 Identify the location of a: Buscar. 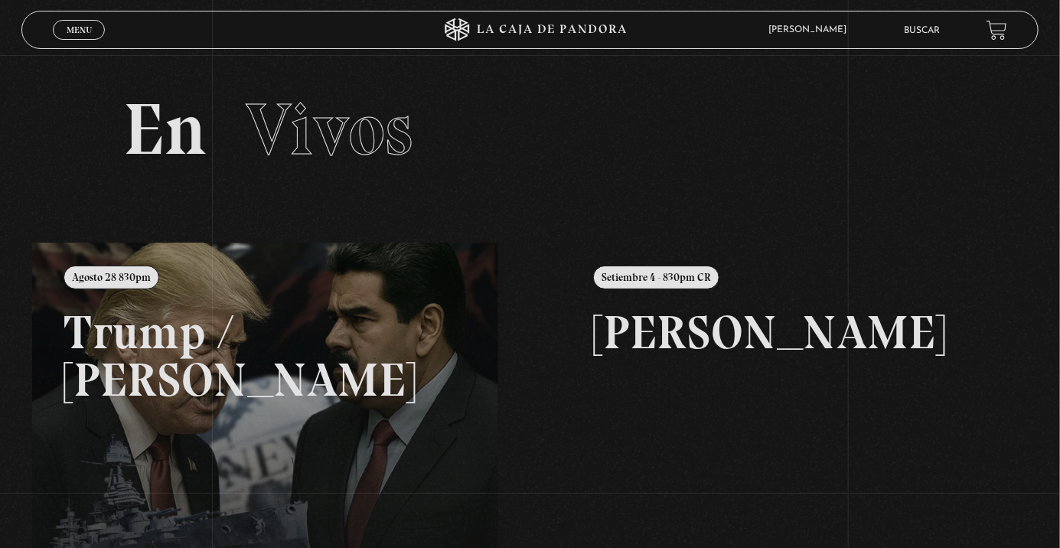
(922, 31).